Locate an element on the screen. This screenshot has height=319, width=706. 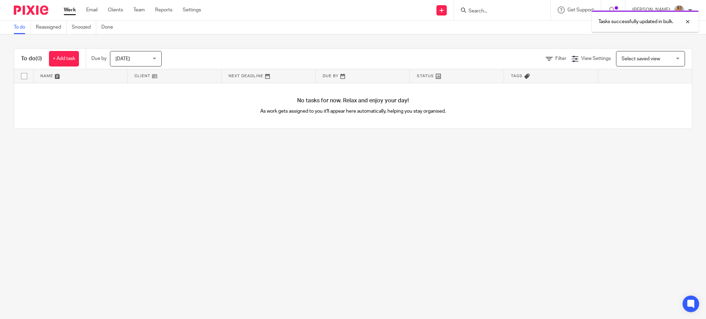
a: + Add task is located at coordinates (64, 59).